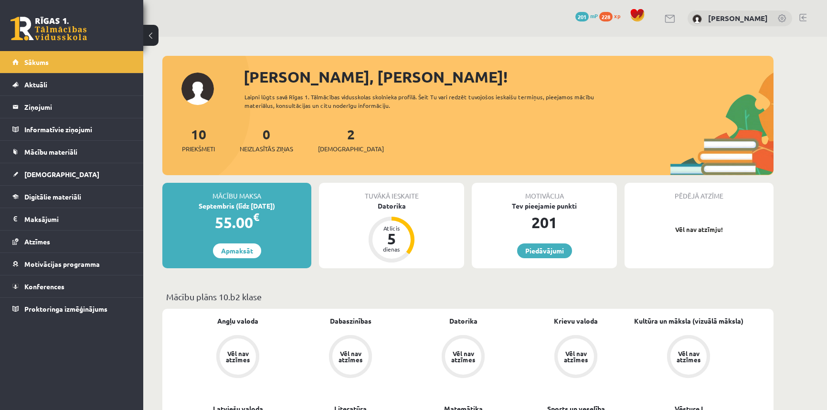  I want to click on span: Priekšmeti, so click(198, 149).